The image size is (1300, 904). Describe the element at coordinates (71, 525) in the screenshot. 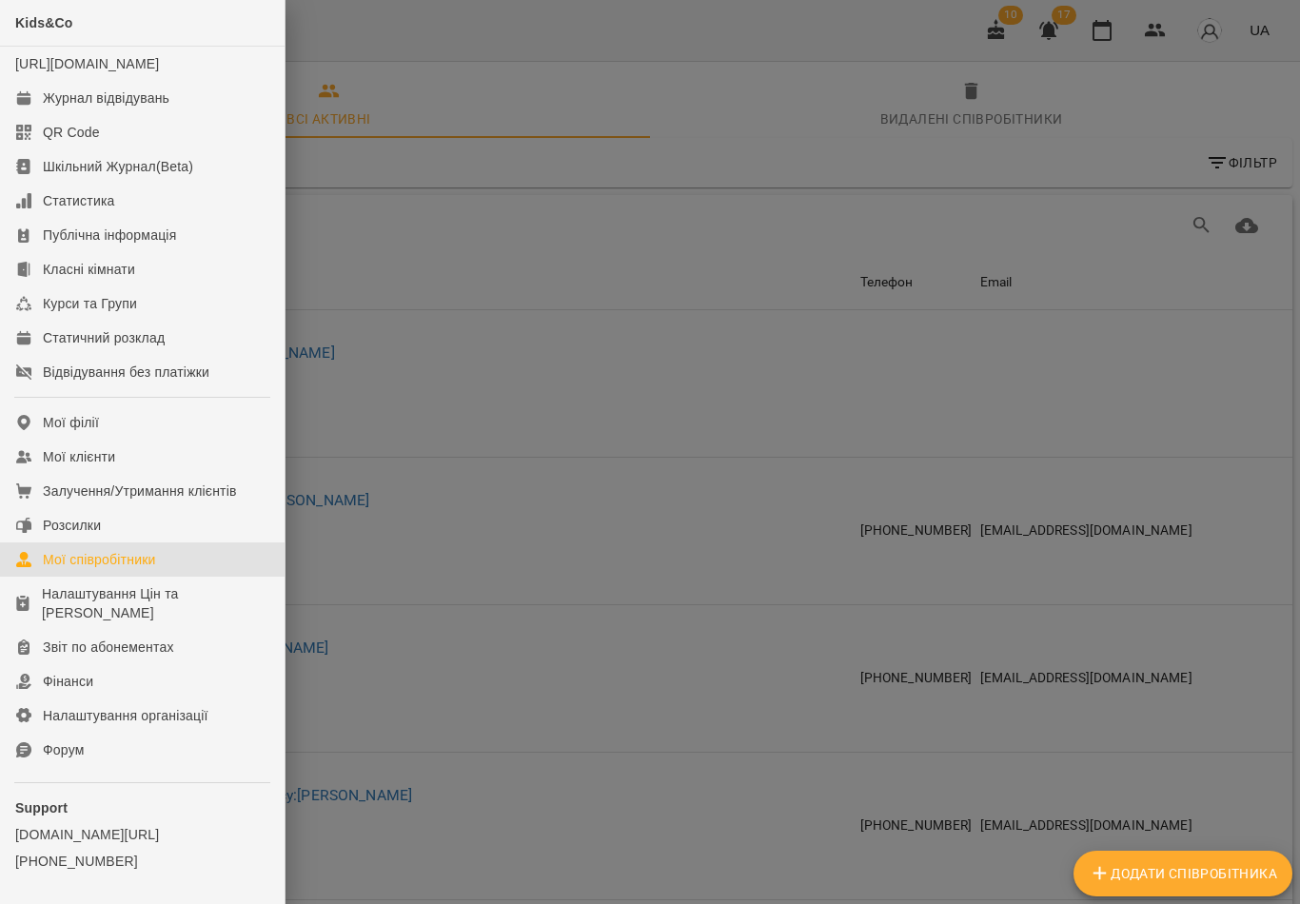

I see `div: Розсилки` at that location.